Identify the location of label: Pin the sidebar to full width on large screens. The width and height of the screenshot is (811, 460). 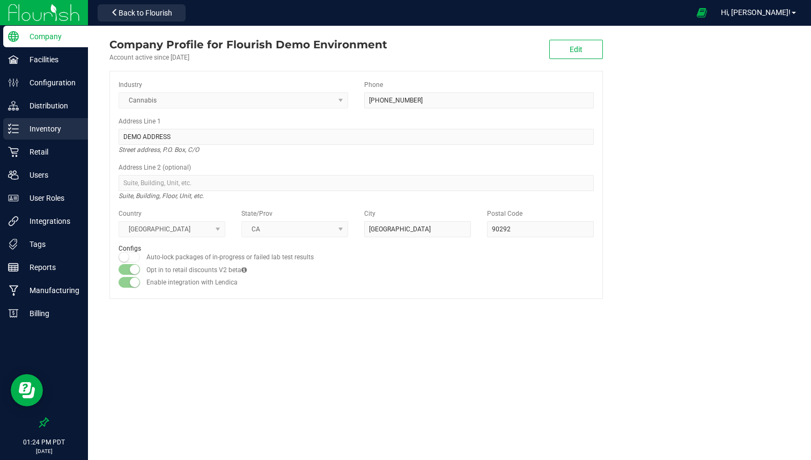
(44, 422).